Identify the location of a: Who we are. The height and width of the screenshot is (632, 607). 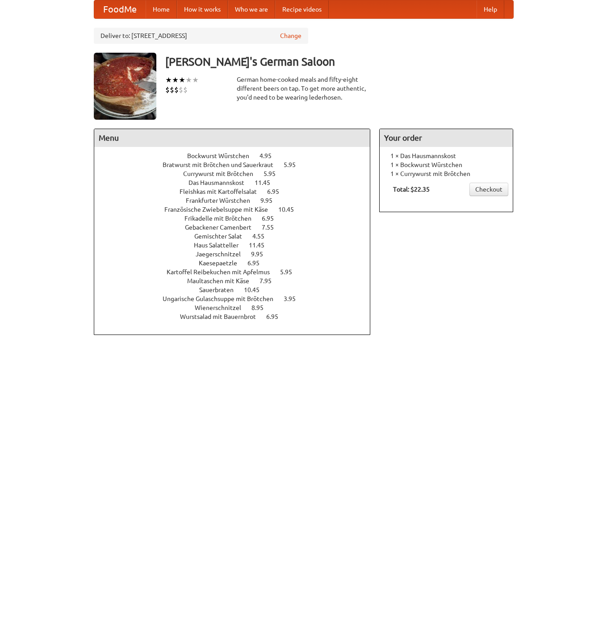
(252, 9).